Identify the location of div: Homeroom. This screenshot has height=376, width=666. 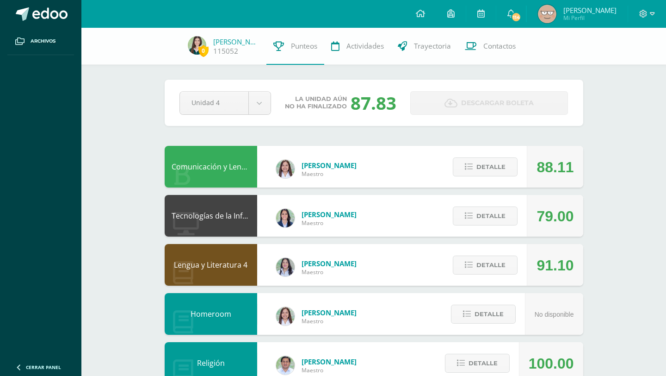
(211, 314).